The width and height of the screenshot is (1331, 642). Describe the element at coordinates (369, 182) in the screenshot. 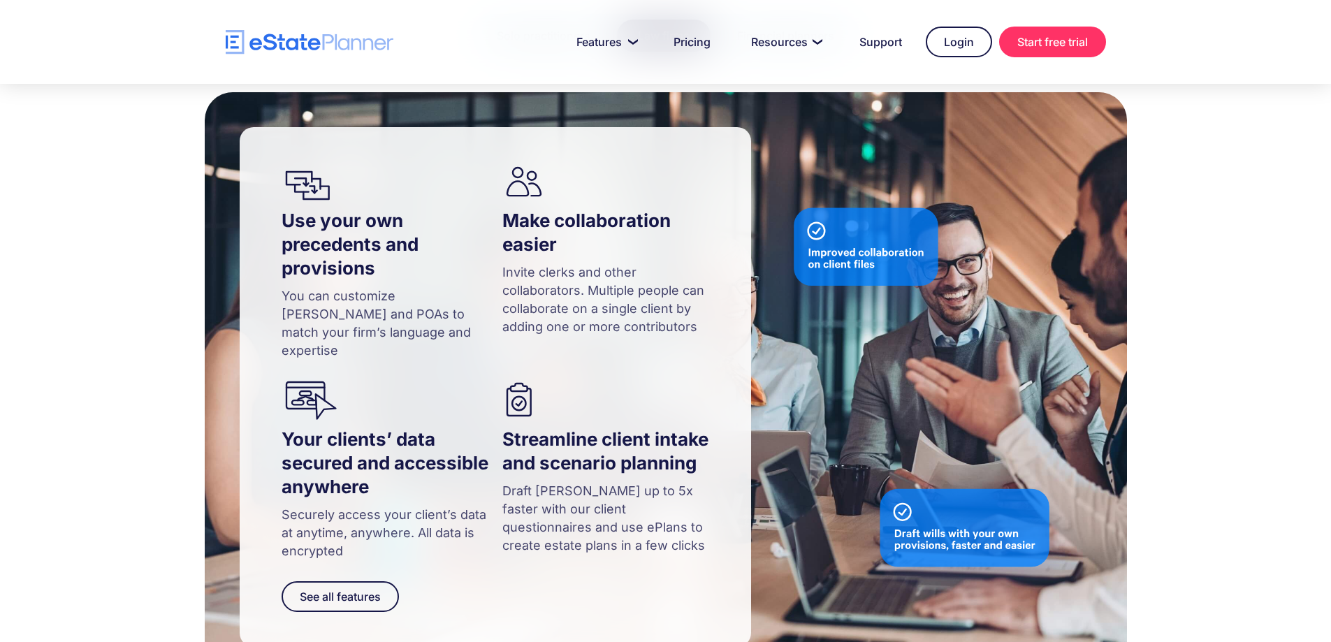

I see `img: icon of estate templates` at that location.